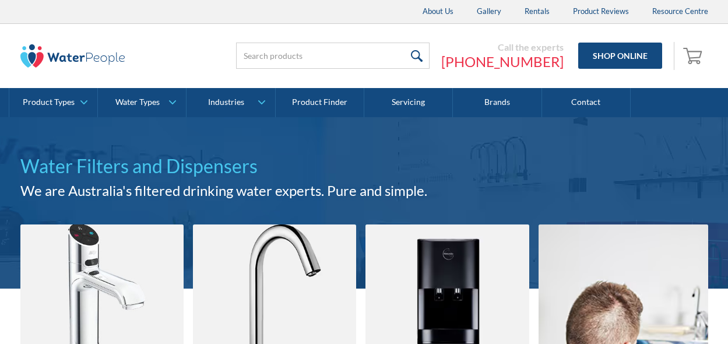 The width and height of the screenshot is (728, 344). What do you see at coordinates (333, 55) in the screenshot?
I see `input: Search products` at bounding box center [333, 55].